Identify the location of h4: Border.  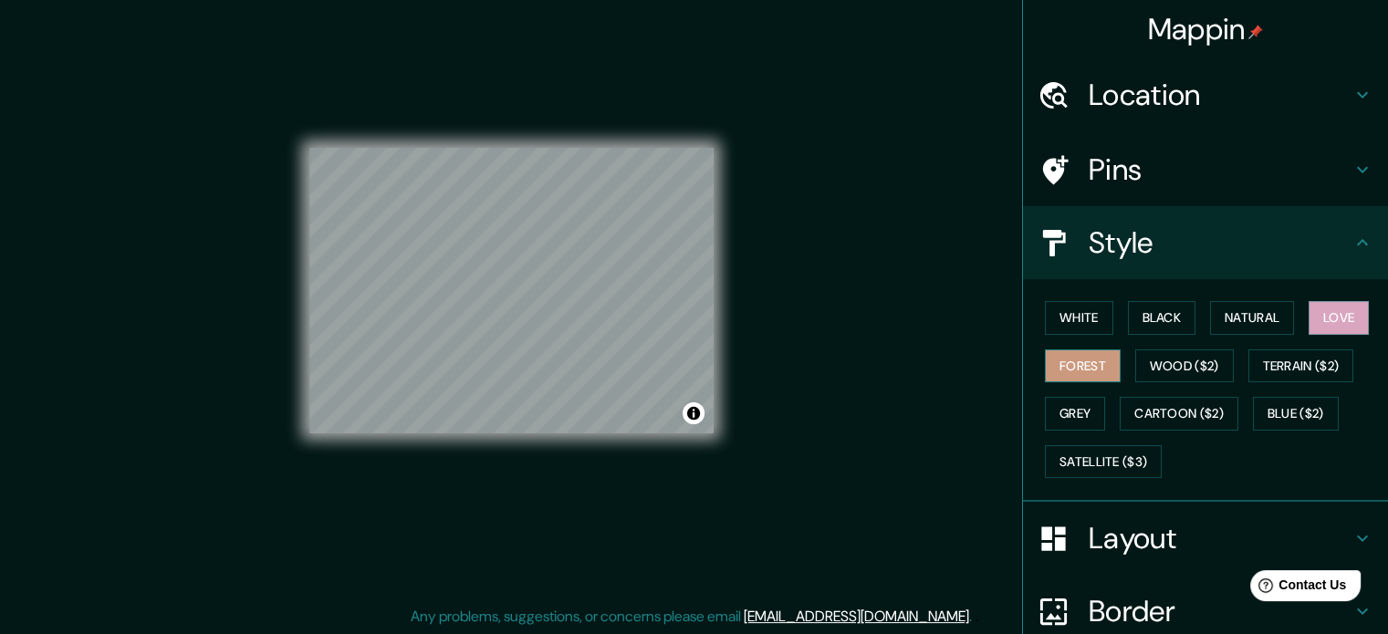
(1221, 612).